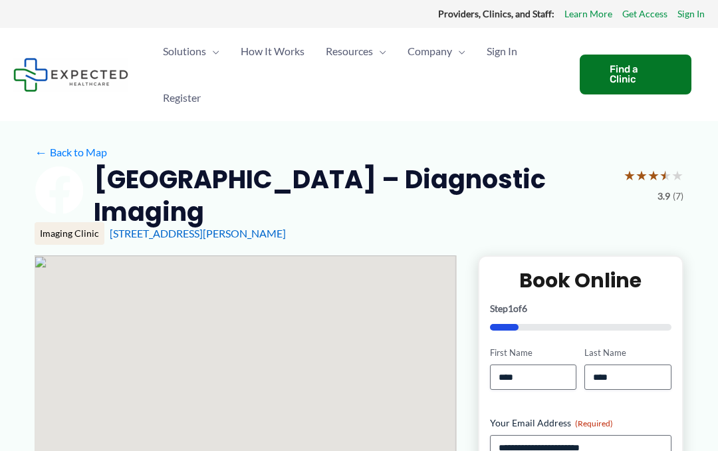  Describe the element at coordinates (70, 74) in the screenshot. I see `img: Expected Healthcare Logo - side, dark font, small` at that location.